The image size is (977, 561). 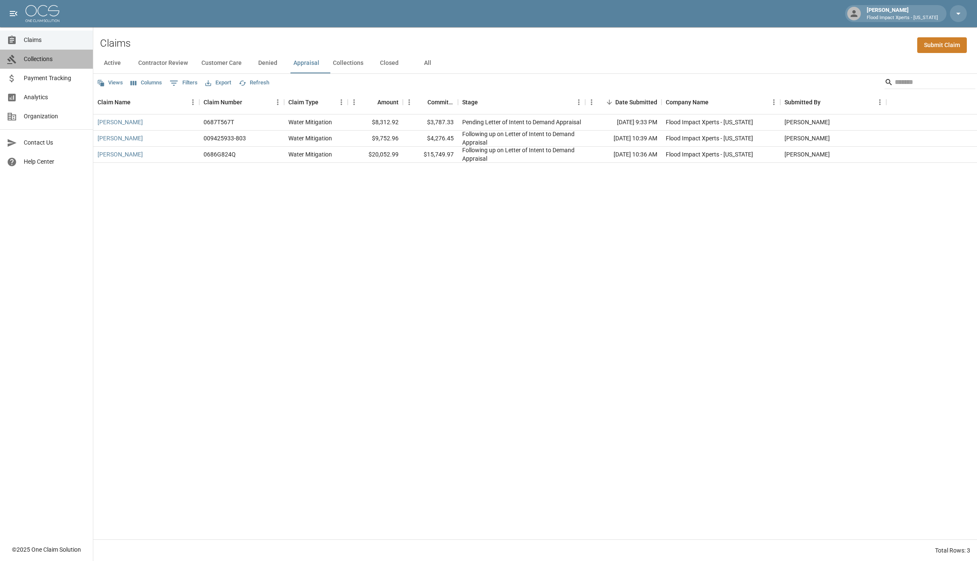 I want to click on span: Collections, so click(x=55, y=59).